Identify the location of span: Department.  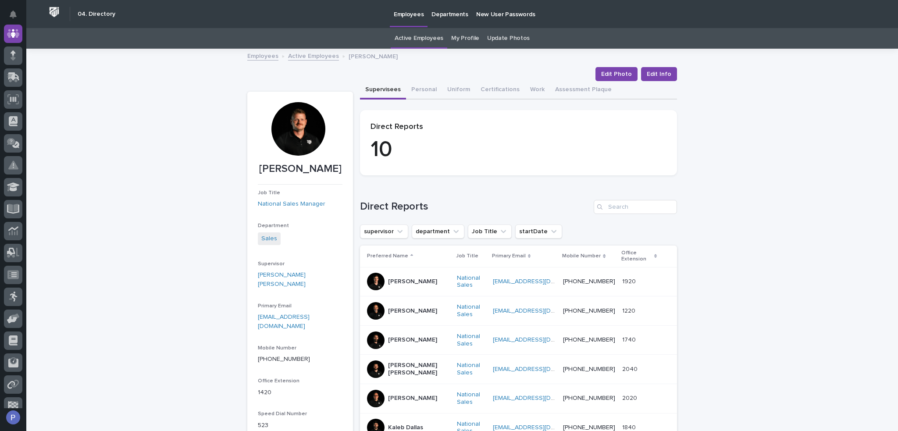
(273, 226).